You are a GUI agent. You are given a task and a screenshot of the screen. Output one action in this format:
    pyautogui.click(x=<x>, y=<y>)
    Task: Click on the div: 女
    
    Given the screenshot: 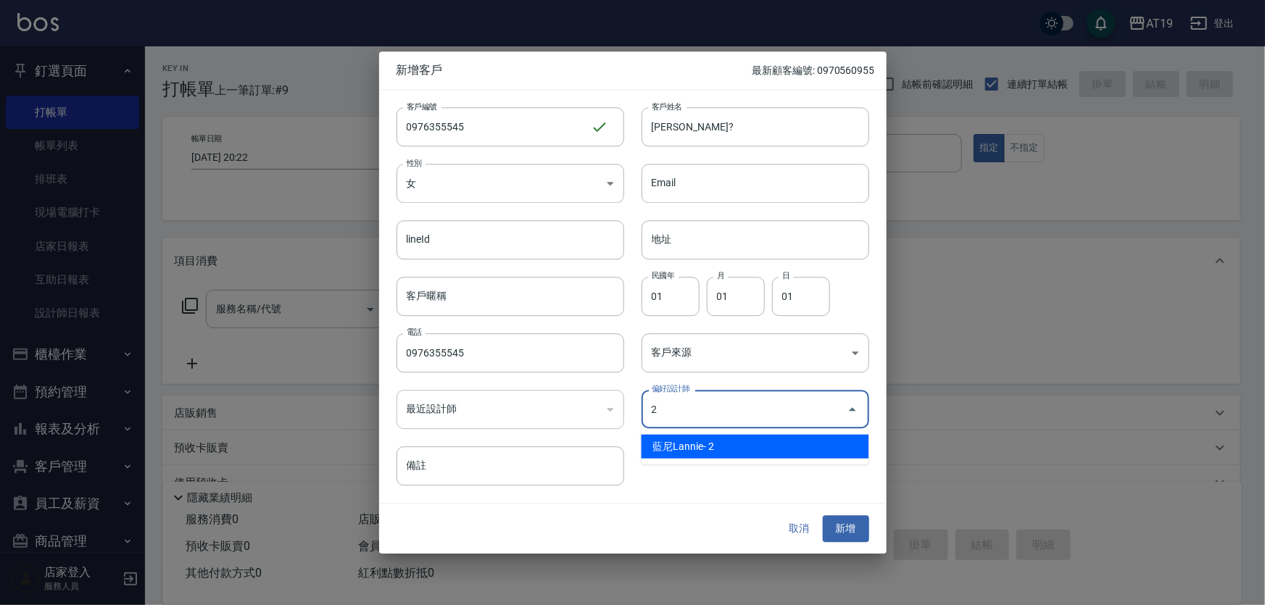 What is the action you would take?
    pyautogui.click(x=510, y=183)
    